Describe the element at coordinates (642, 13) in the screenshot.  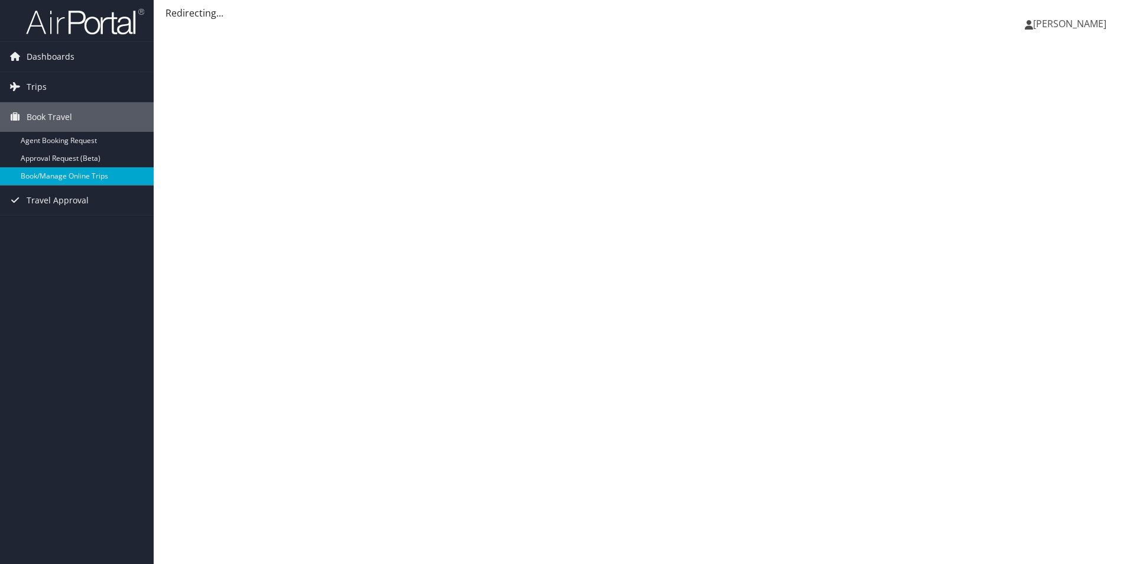
I see `div: Redirecting...` at that location.